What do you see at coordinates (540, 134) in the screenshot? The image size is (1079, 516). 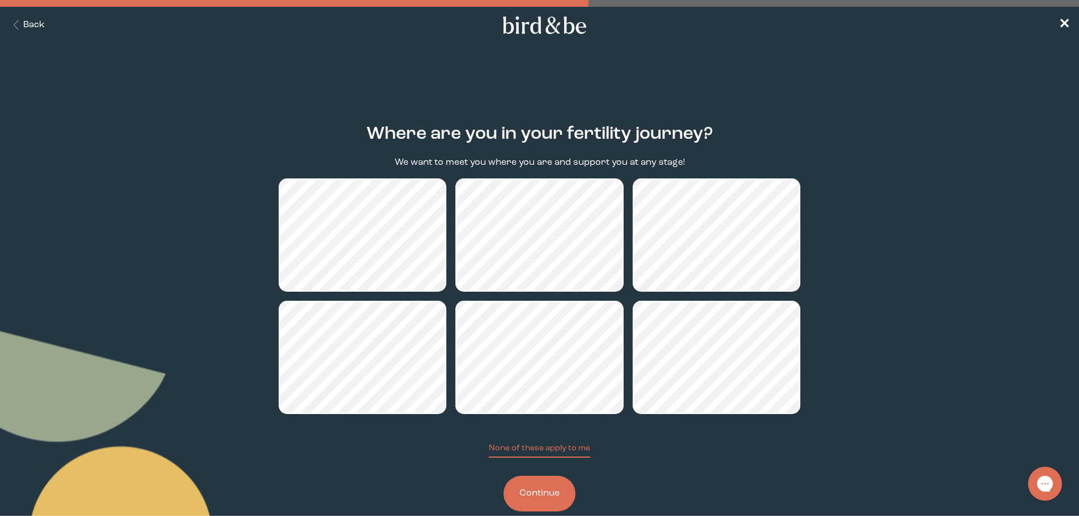 I see `h2: Where are you in your fertility journey?` at bounding box center [540, 134].